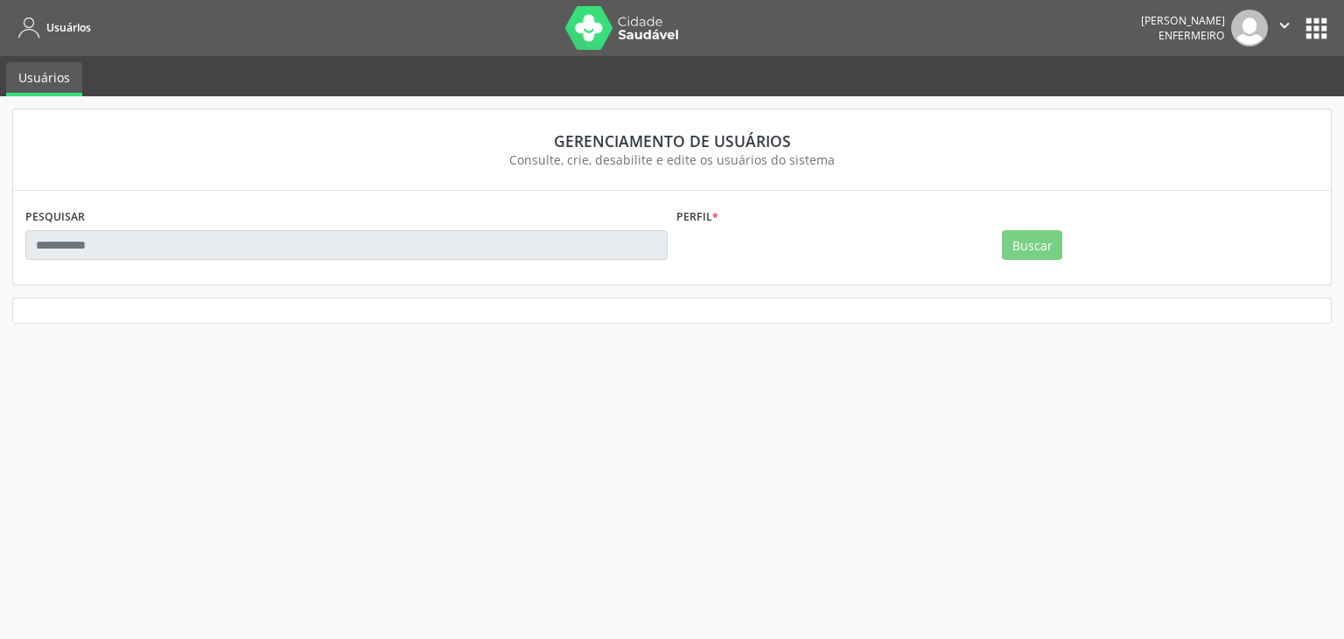 This screenshot has width=1344, height=639. Describe the element at coordinates (68, 27) in the screenshot. I see `span: Usuários` at that location.